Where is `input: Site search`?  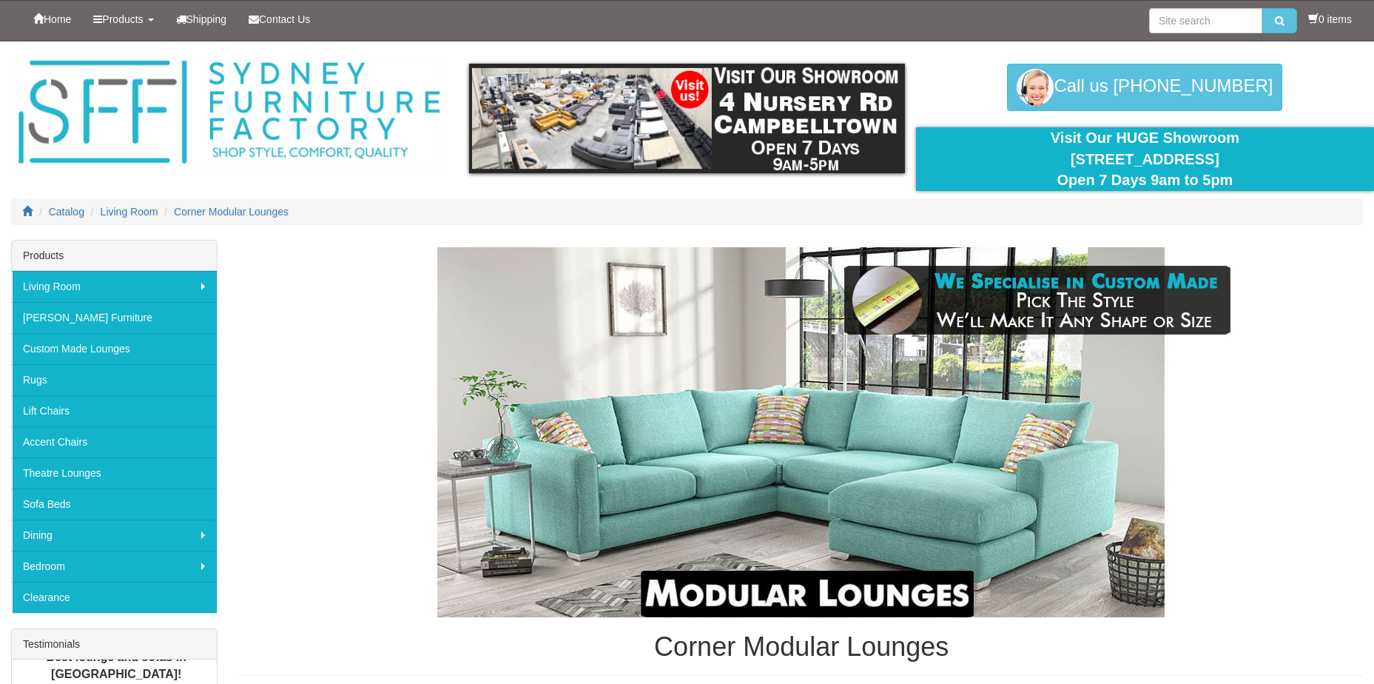 input: Site search is located at coordinates (1205, 21).